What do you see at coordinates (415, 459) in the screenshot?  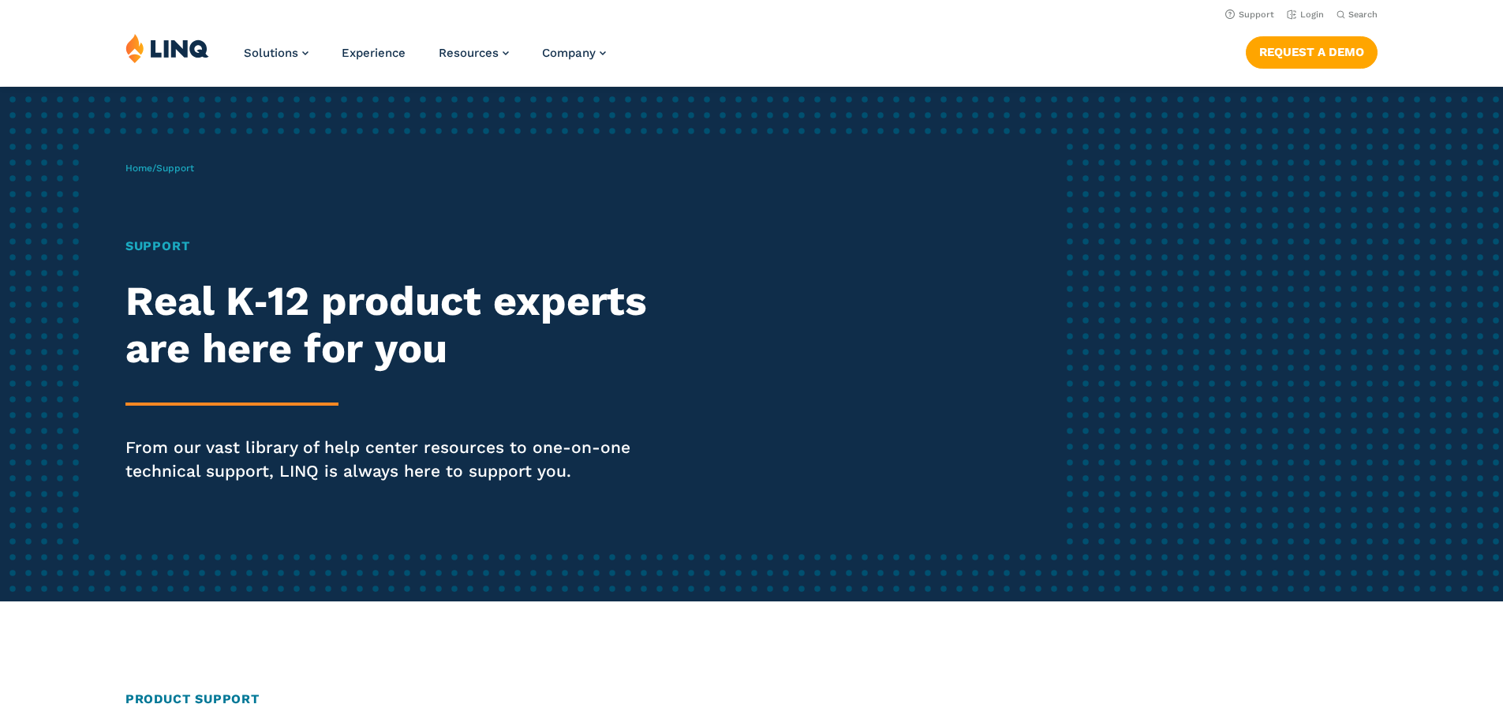 I see `p: From our vast library of help center resources to one-on-one technical support, LINQ is always he...` at bounding box center [415, 459].